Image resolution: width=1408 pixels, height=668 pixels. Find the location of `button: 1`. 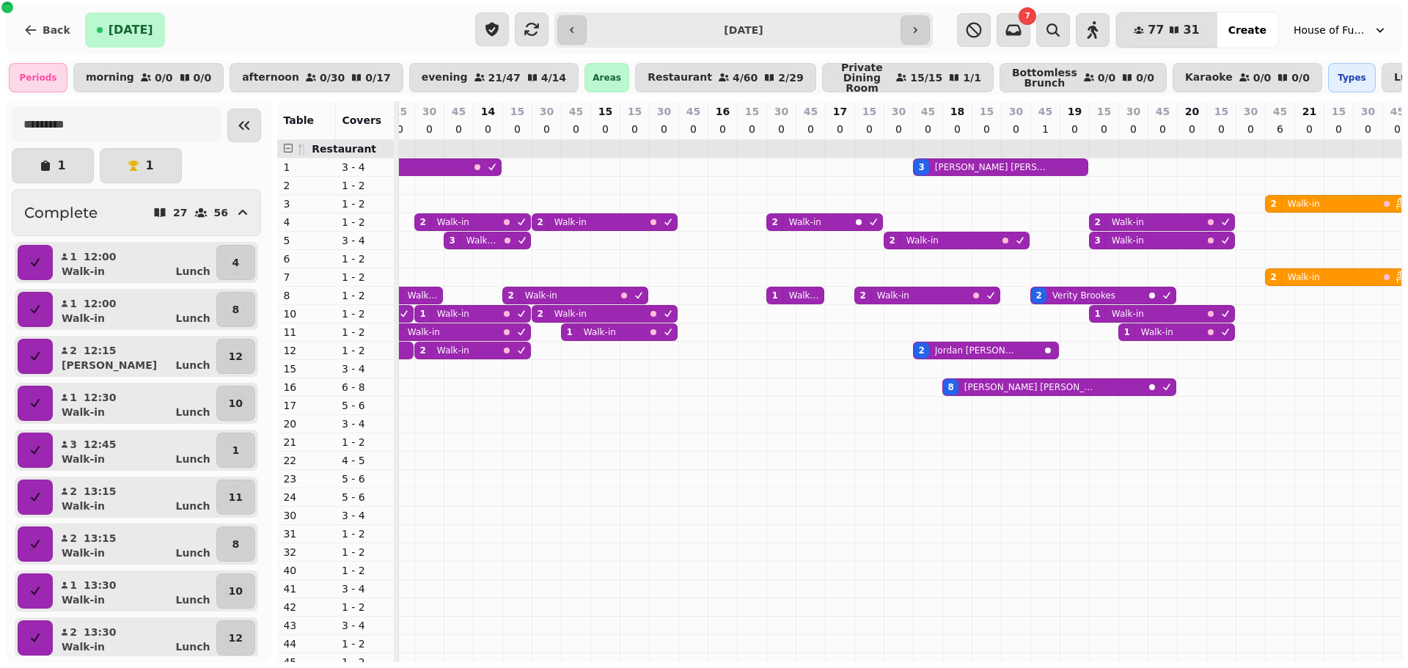

button: 1 is located at coordinates (53, 166).